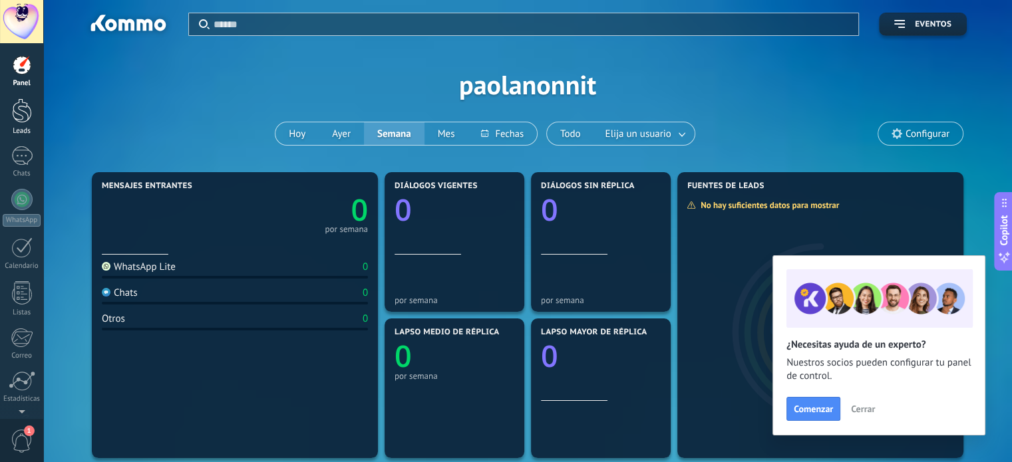  What do you see at coordinates (767, 205) in the screenshot?
I see `div: No hay suficientes datos para mostrar` at bounding box center [767, 205].